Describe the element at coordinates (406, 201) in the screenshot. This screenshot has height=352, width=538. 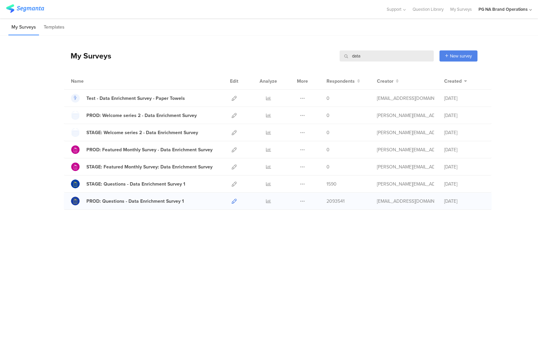
I see `div: jb@segmanta.com` at that location.